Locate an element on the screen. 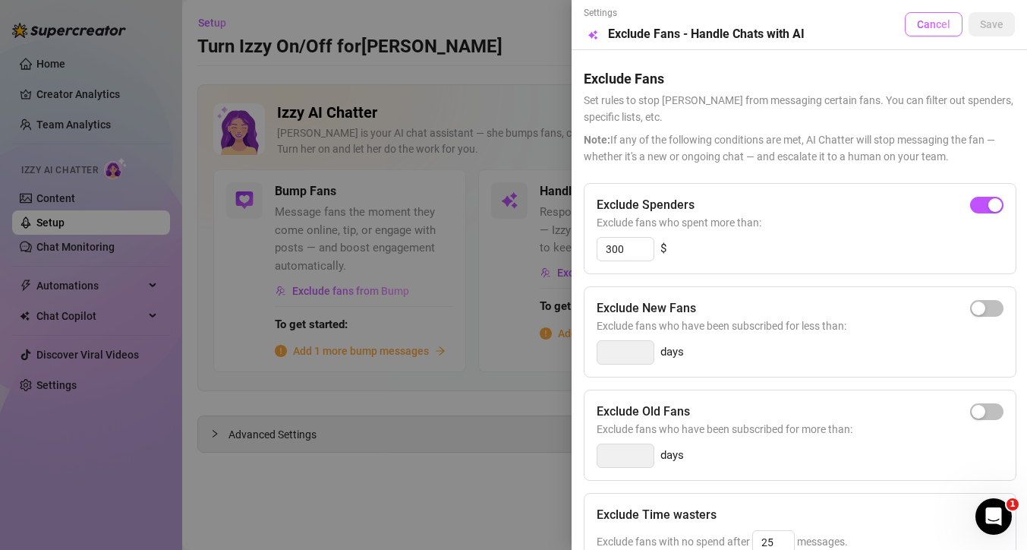 The image size is (1027, 550). h5: Exclude Old Fans is located at coordinates (643, 411).